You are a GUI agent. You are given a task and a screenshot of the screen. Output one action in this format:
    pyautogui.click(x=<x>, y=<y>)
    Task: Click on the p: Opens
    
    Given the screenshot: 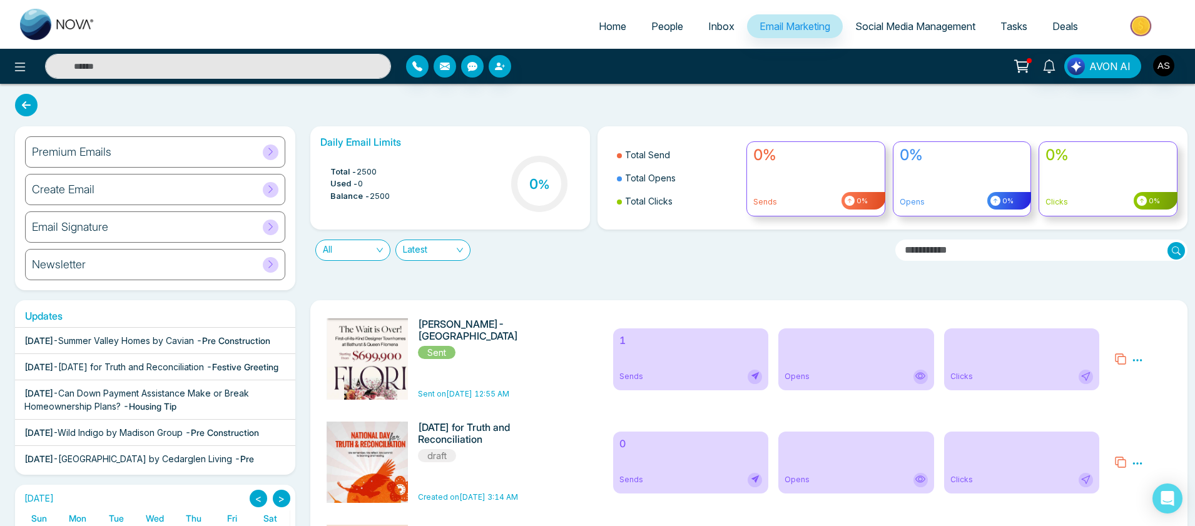 What is the action you would take?
    pyautogui.click(x=963, y=202)
    